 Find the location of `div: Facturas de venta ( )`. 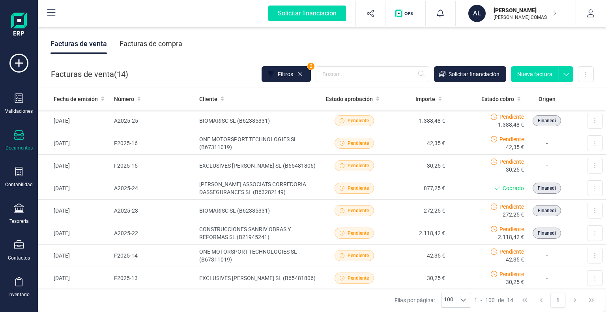

div: Facturas de venta ( ) is located at coordinates (90, 74).